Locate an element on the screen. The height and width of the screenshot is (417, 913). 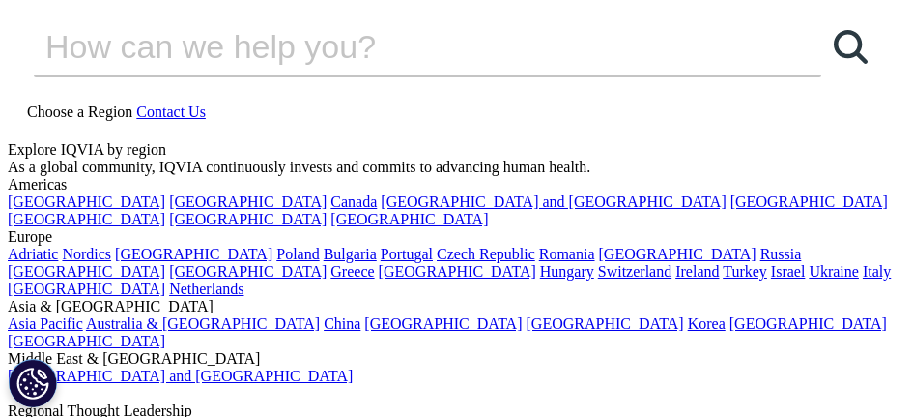
a: Hungary is located at coordinates (567, 271).